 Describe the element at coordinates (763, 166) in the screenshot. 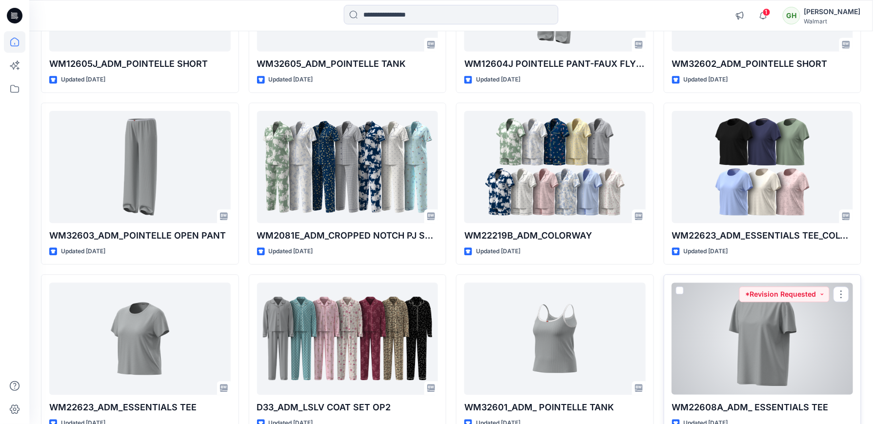

I see `a: WM22623_ADM_ESSENTIALS TEE_COLORWAY` at that location.